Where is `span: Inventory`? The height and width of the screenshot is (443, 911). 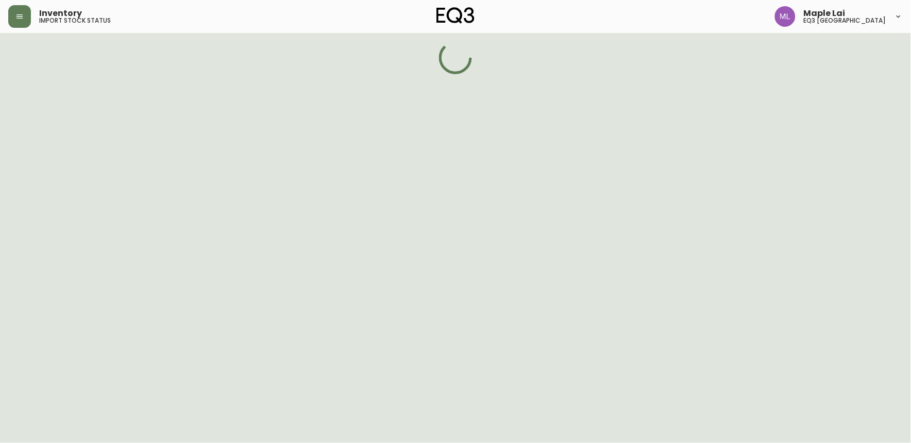 span: Inventory is located at coordinates (60, 13).